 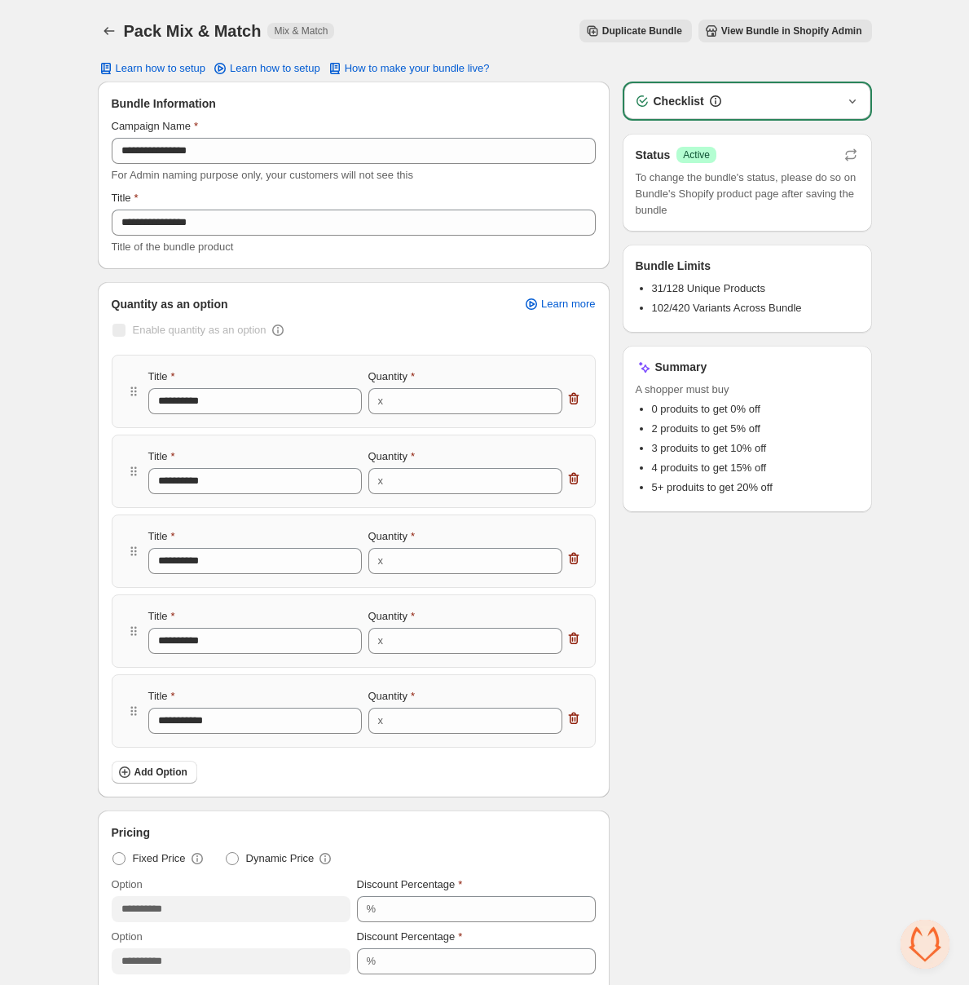 I want to click on span: Active, so click(x=696, y=155).